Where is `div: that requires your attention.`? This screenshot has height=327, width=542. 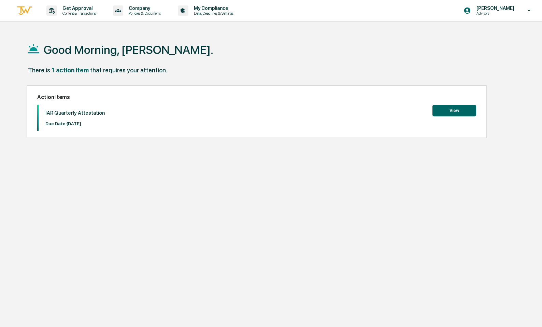 div: that requires your attention. is located at coordinates (129, 70).